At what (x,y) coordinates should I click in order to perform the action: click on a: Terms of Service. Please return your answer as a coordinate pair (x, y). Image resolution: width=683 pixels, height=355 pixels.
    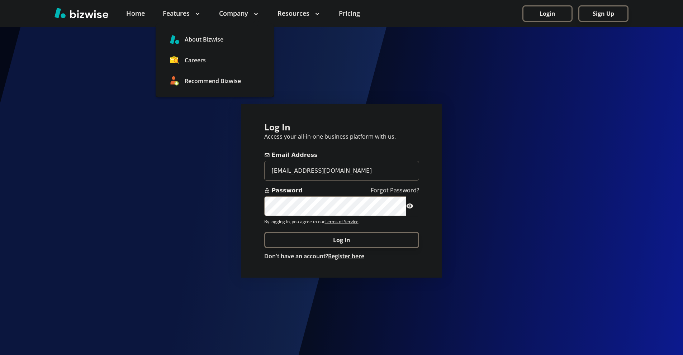
    Looking at the image, I should click on (342, 222).